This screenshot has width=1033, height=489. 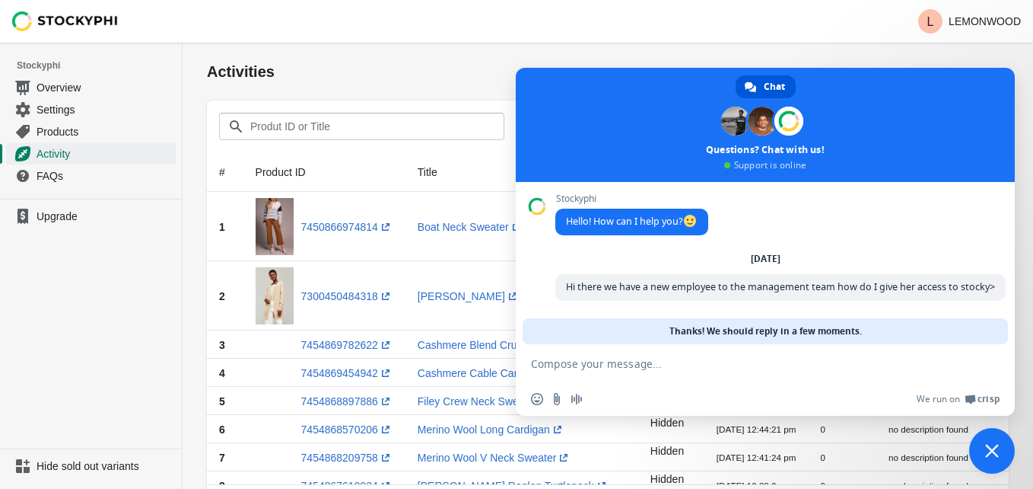 I want to click on span: Settings, so click(x=104, y=110).